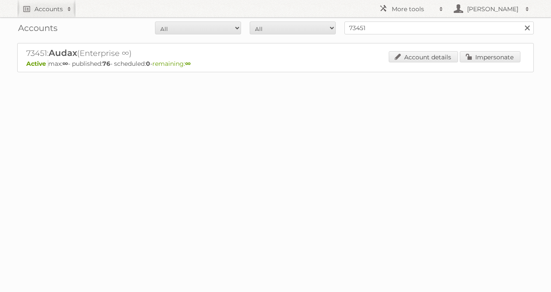 This screenshot has width=551, height=292. I want to click on span: Active, so click(37, 64).